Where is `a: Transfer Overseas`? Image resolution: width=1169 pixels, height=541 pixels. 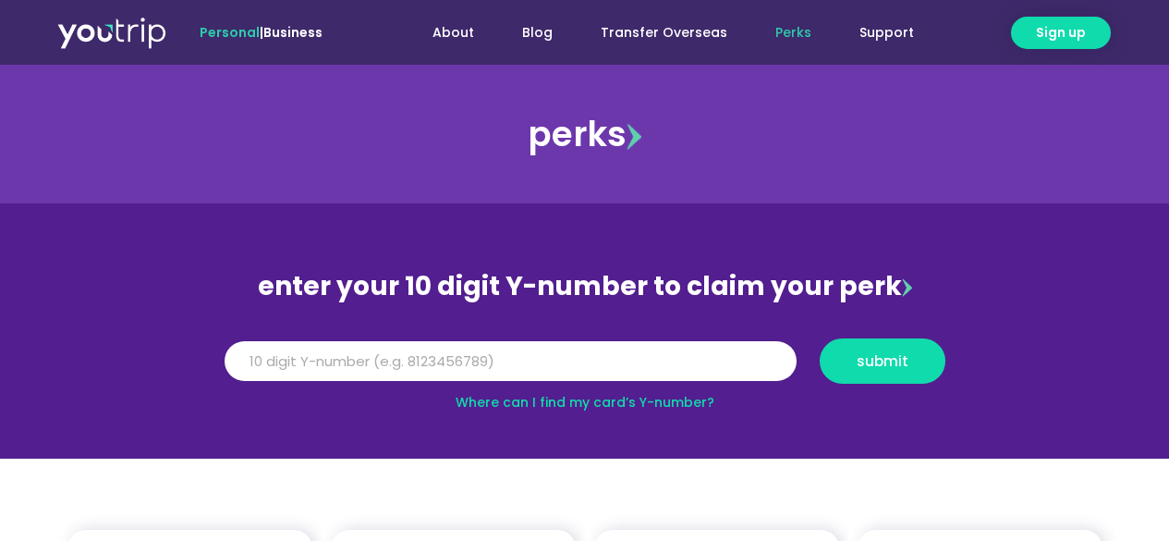 a: Transfer Overseas is located at coordinates (664, 32).